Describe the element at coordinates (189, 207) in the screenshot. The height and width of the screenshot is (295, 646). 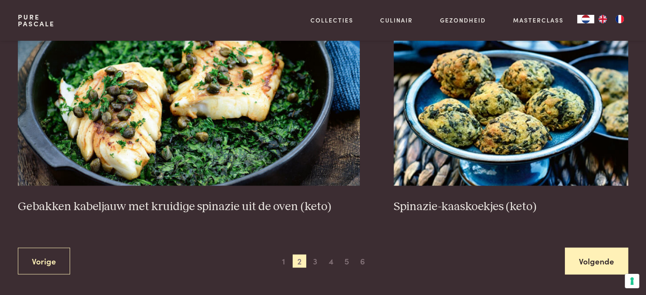
I see `h3: Gebakken kabeljauw met kruidige spinazie uit de oven (keto)` at that location.